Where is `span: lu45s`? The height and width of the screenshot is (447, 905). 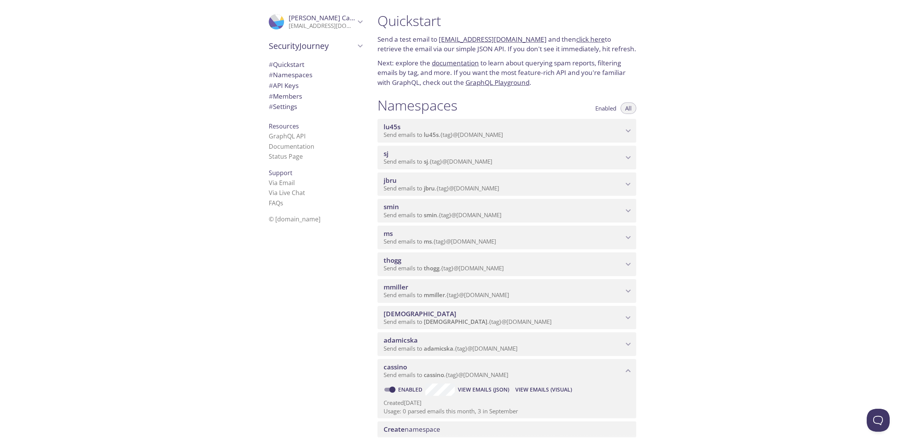 span: lu45s is located at coordinates (392, 127).